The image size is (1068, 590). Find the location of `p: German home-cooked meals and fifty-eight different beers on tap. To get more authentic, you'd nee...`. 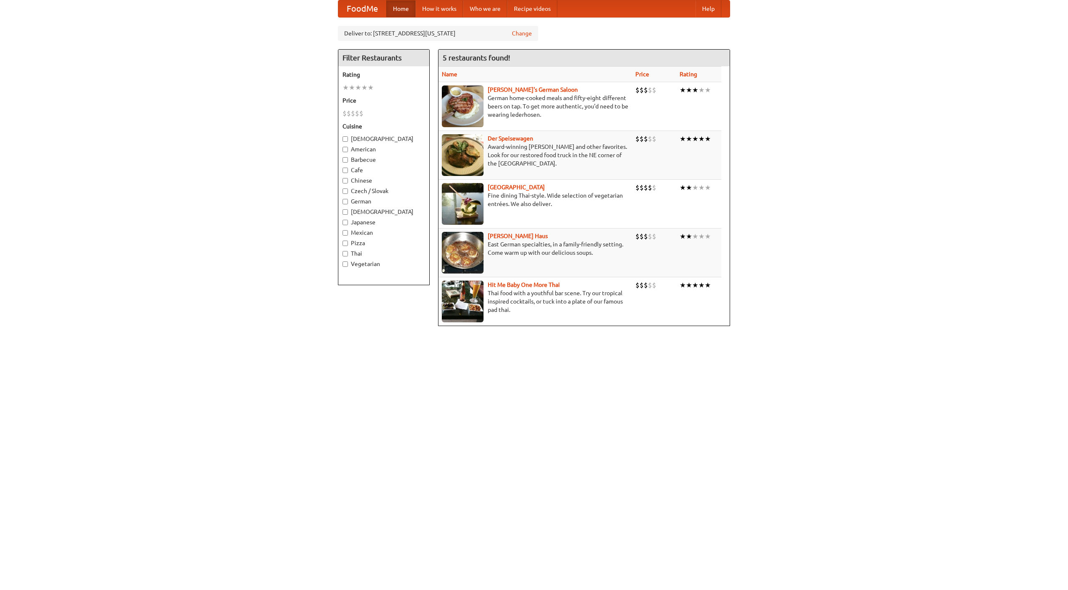

p: German home-cooked meals and fifty-eight different beers on tap. To get more authentic, you'd nee... is located at coordinates (535, 106).